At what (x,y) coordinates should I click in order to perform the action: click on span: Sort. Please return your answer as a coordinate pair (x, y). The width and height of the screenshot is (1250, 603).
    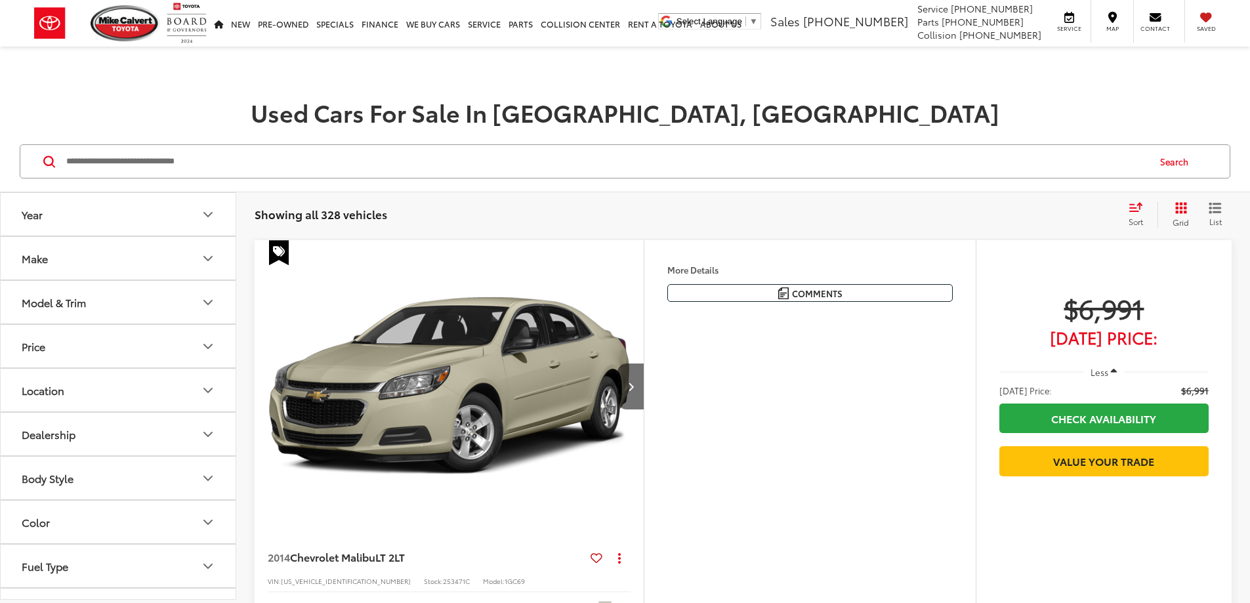
    Looking at the image, I should click on (1136, 221).